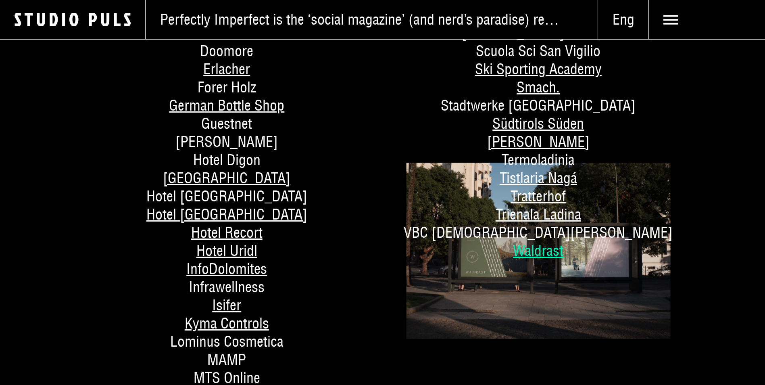 The width and height of the screenshot is (765, 385). What do you see at coordinates (227, 87) in the screenshot?
I see `span: Forer Holz` at bounding box center [227, 87].